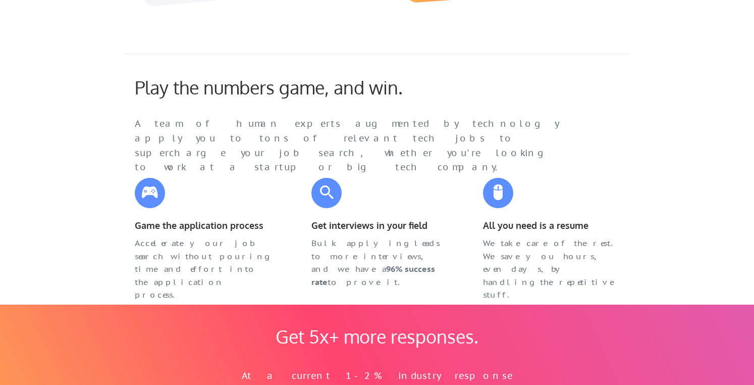 The image size is (754, 385). I want to click on div: Get interviews in your field, so click(379, 225).